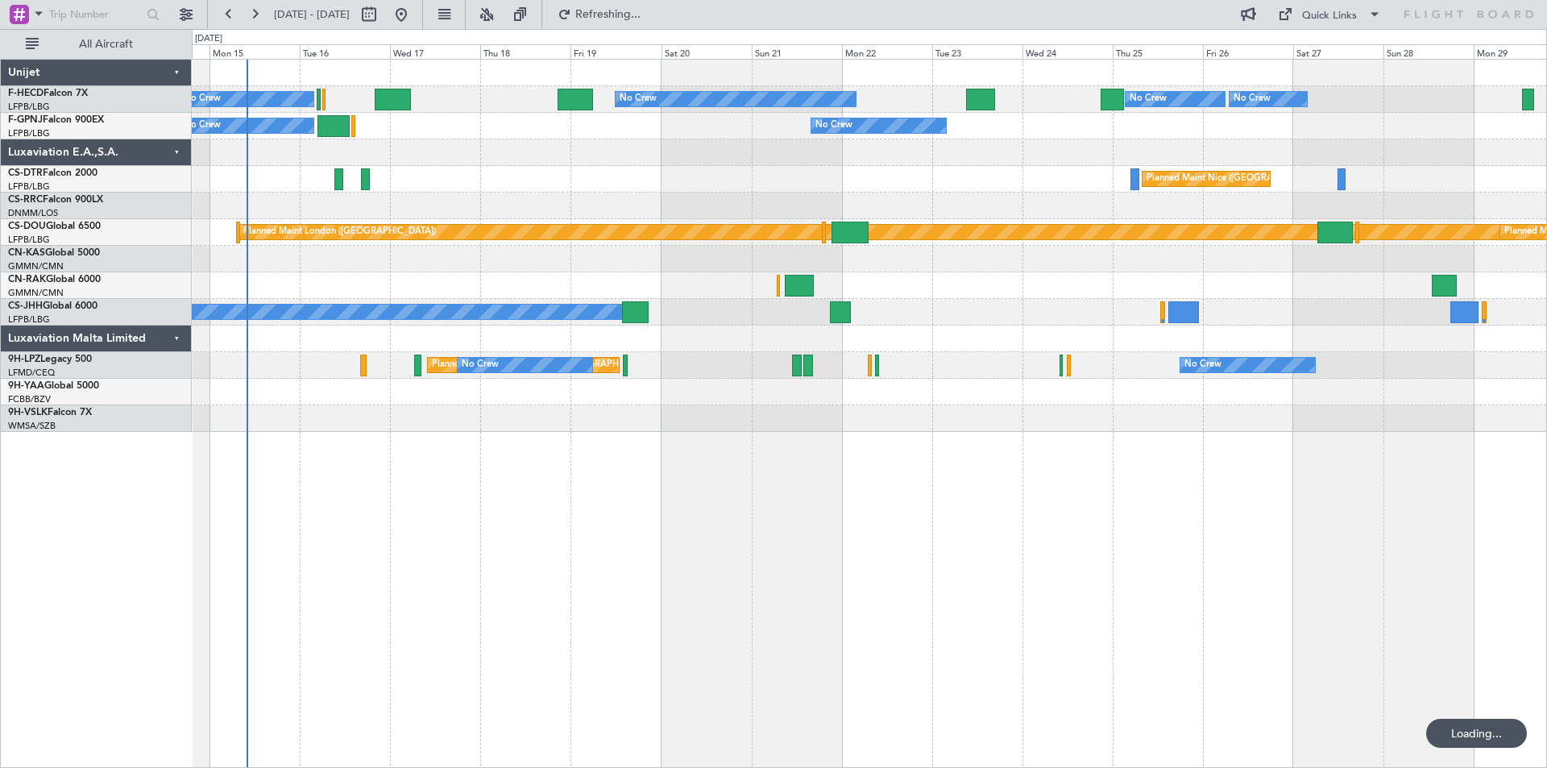 This screenshot has width=1547, height=768. What do you see at coordinates (26, 386) in the screenshot?
I see `span: 9H-YAA` at bounding box center [26, 386].